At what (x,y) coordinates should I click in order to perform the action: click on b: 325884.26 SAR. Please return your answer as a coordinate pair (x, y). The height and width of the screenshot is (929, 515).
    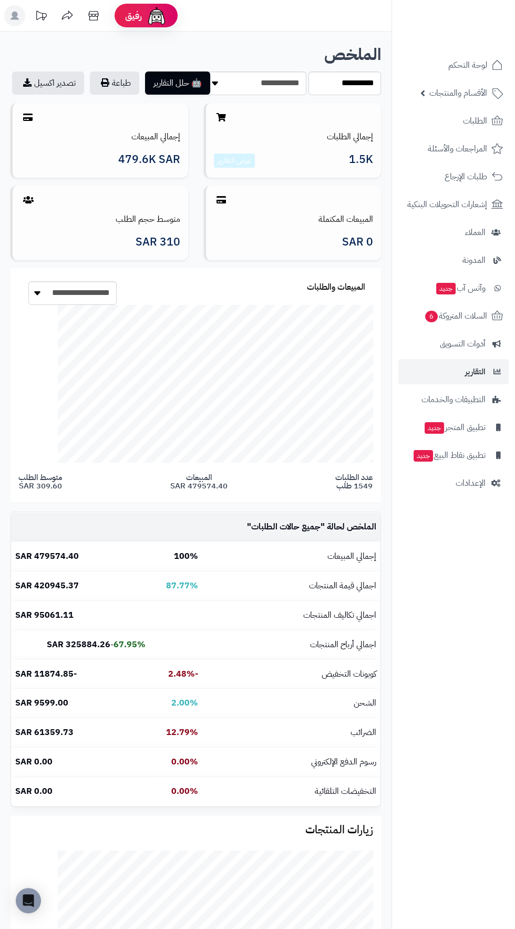
    Looking at the image, I should click on (78, 645).